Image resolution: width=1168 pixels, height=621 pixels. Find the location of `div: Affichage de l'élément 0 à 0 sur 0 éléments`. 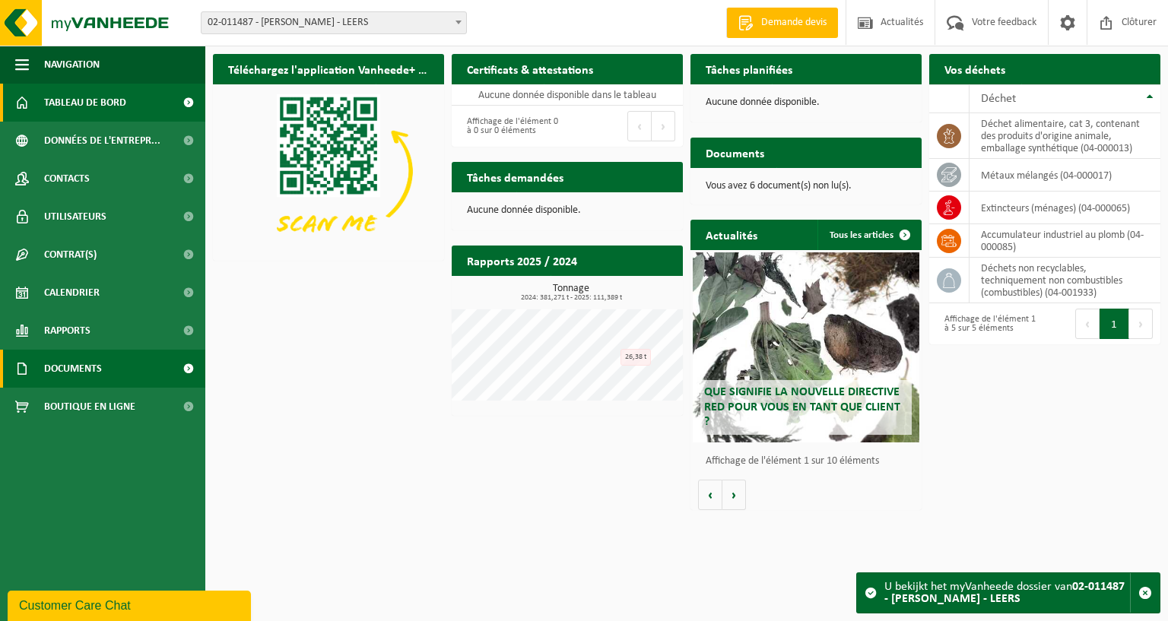

div: Affichage de l'élément 0 à 0 sur 0 éléments is located at coordinates (510, 126).